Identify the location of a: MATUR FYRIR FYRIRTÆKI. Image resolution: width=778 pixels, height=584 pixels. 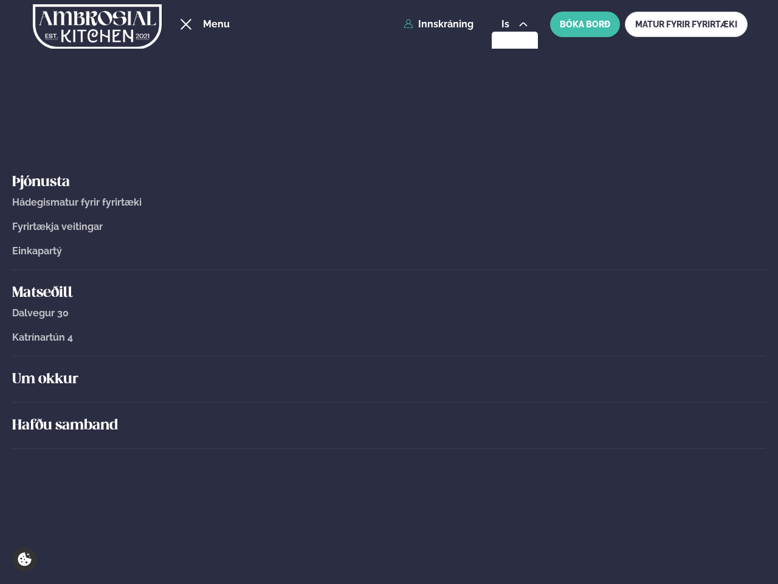
(687, 24).